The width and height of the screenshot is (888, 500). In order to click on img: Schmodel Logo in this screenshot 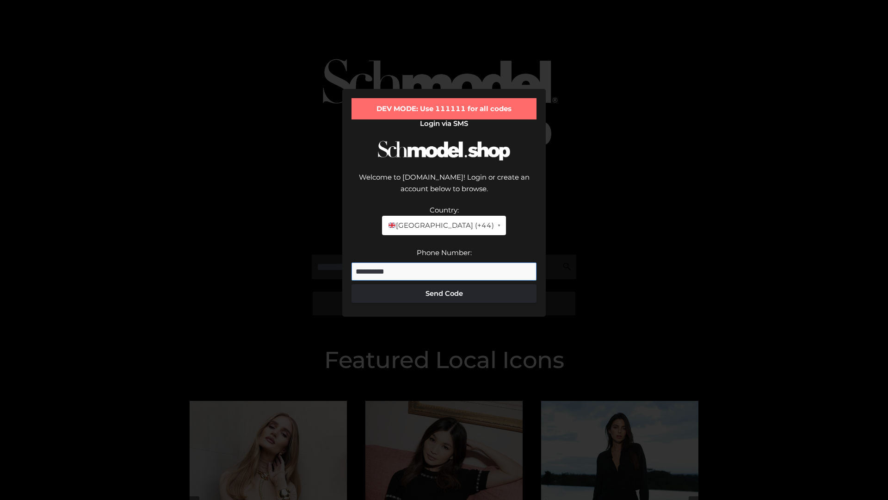, I will do `click(444, 150)`.